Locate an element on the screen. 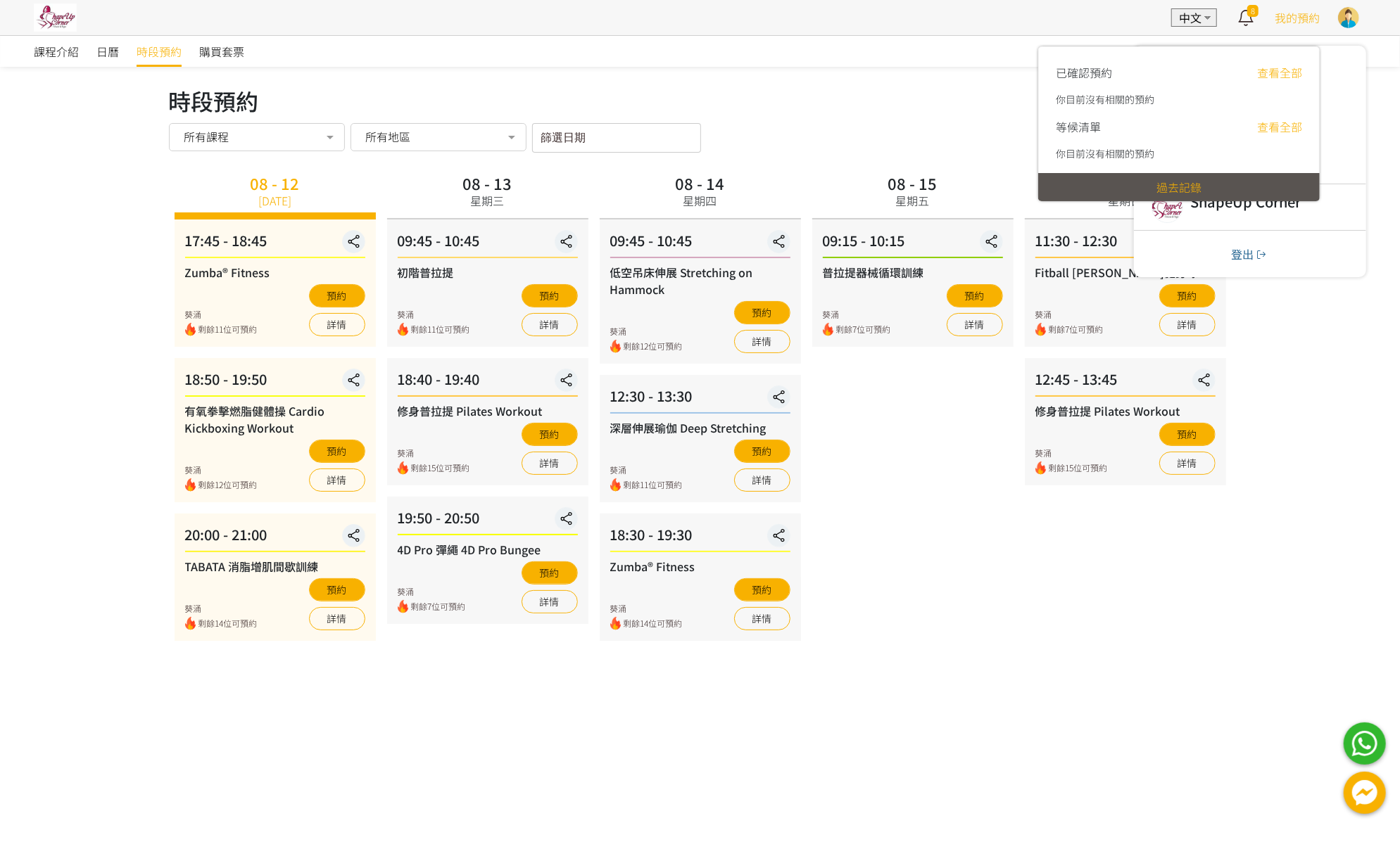  span: 時段預約 is located at coordinates (159, 51).